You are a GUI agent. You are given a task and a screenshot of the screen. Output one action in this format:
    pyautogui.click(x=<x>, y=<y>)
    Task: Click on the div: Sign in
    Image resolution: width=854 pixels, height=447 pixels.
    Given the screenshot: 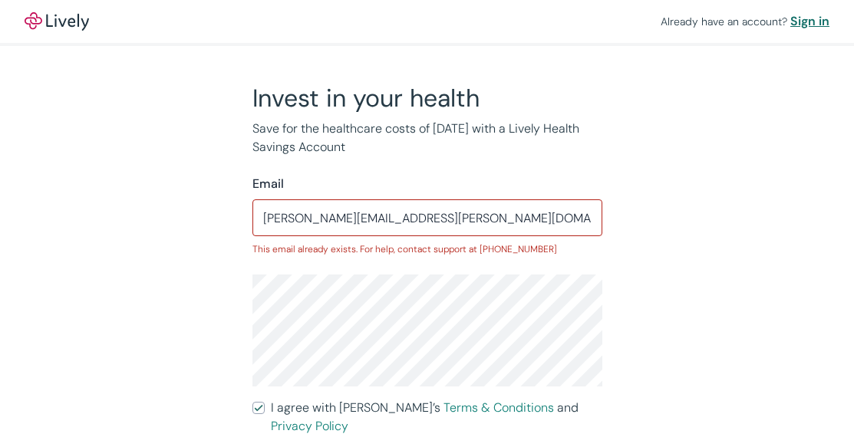 What is the action you would take?
    pyautogui.click(x=809, y=21)
    